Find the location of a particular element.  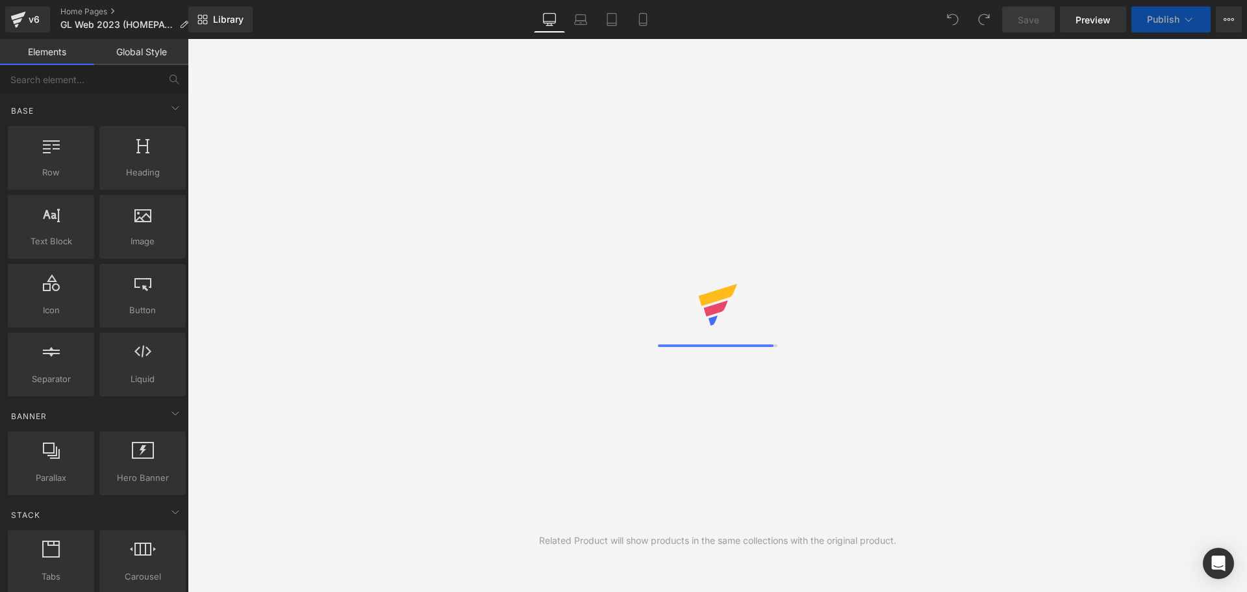

a: Tablet is located at coordinates (612, 19).